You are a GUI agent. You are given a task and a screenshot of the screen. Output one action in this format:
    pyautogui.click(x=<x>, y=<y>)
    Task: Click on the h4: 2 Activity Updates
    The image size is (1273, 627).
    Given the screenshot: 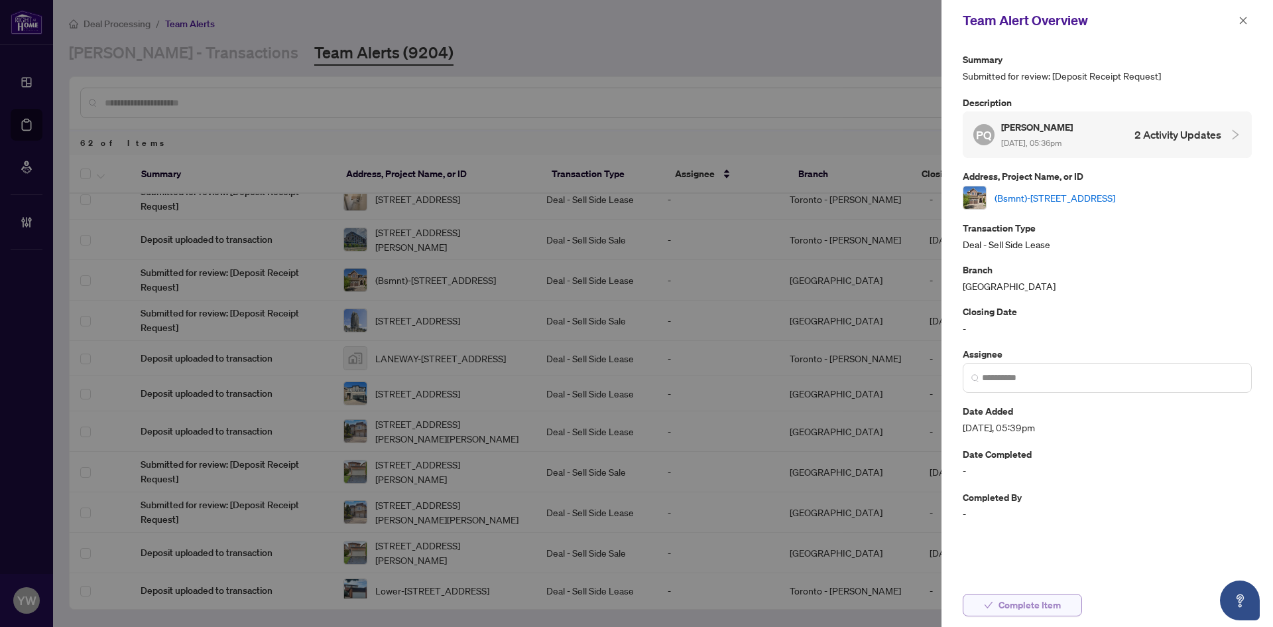 What is the action you would take?
    pyautogui.click(x=1178, y=135)
    